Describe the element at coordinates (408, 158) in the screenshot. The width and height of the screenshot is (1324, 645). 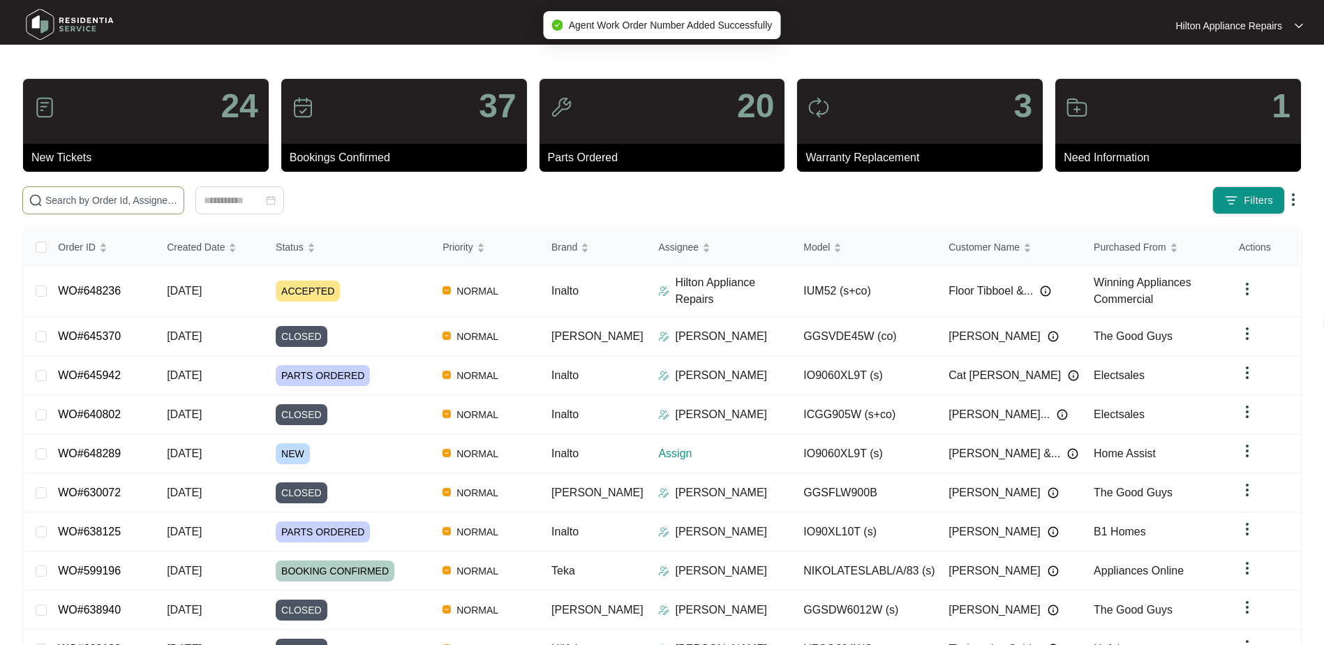
I see `p: Bookings Confirmed` at that location.